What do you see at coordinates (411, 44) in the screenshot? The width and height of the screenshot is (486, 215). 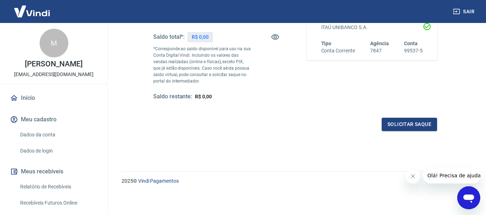 I see `span: Conta` at bounding box center [411, 44].